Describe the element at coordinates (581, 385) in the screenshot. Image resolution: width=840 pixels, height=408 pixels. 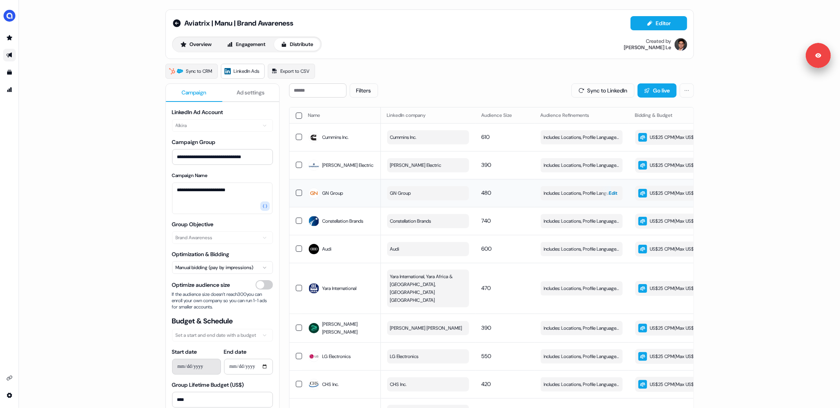
I see `span: Includes: Locations, Profile Language, Years of Experience, Member Interests, Job Functions / Exc...` at that location.